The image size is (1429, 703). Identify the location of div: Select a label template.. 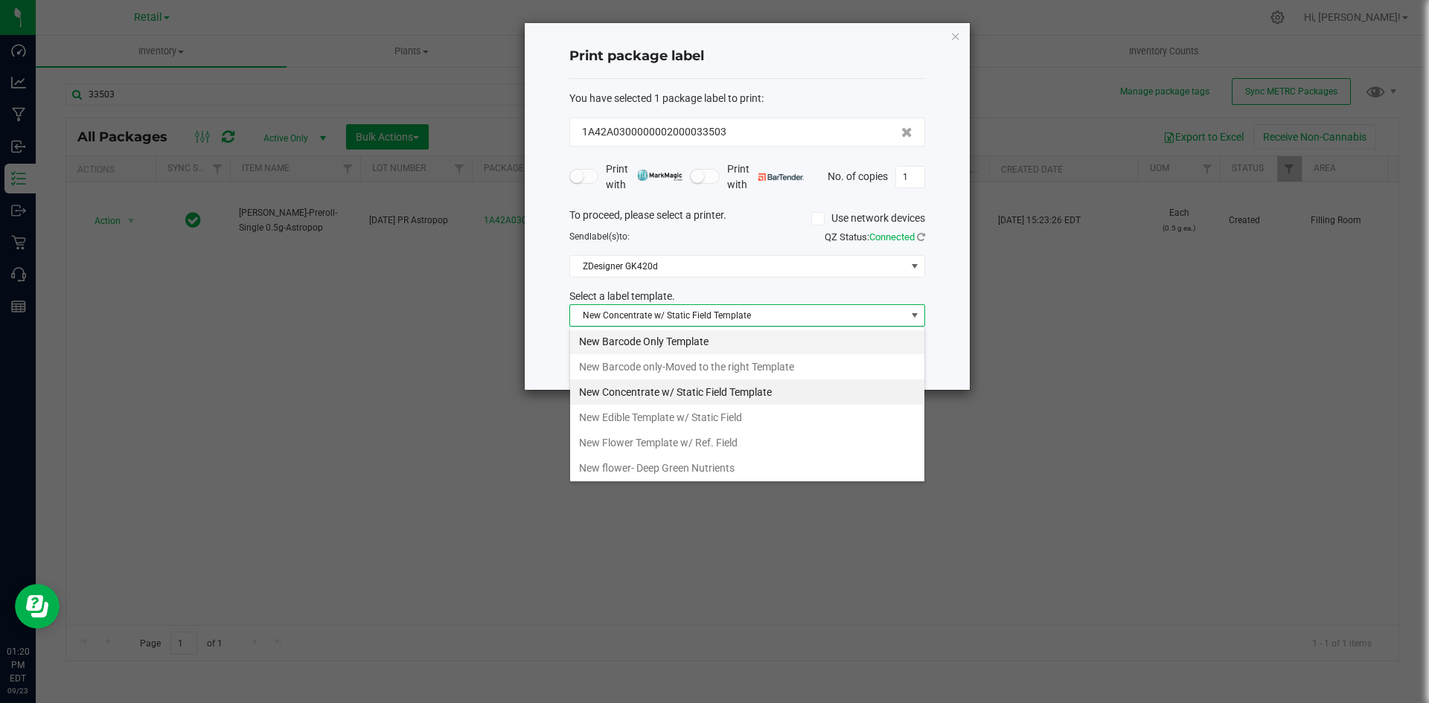
(747, 296).